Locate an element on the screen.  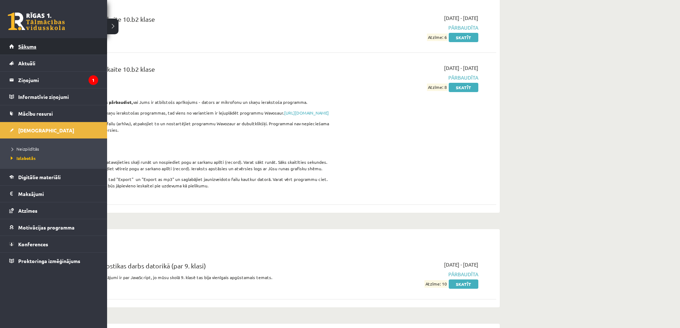
p: vai Jums ir atbilstošs aprīkojums - dators ar mikrofonu un skaņu ierakstoša programma. is located at coordinates (193, 102).